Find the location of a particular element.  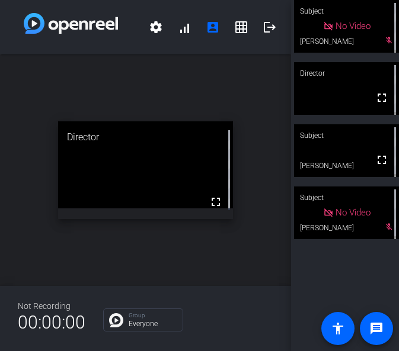

span: Wellbeing Champions is located at coordinates (130, 27).